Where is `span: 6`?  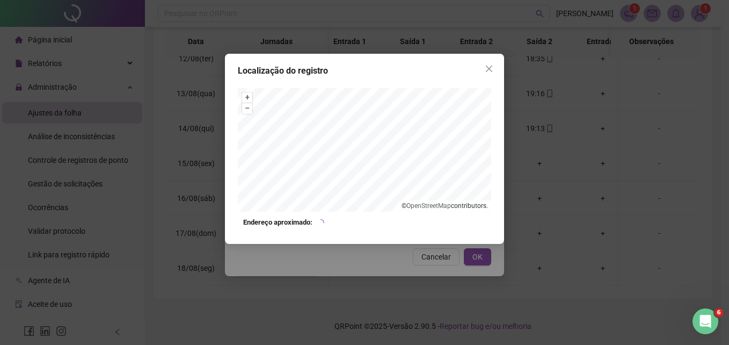
span: 6 is located at coordinates (719, 312).